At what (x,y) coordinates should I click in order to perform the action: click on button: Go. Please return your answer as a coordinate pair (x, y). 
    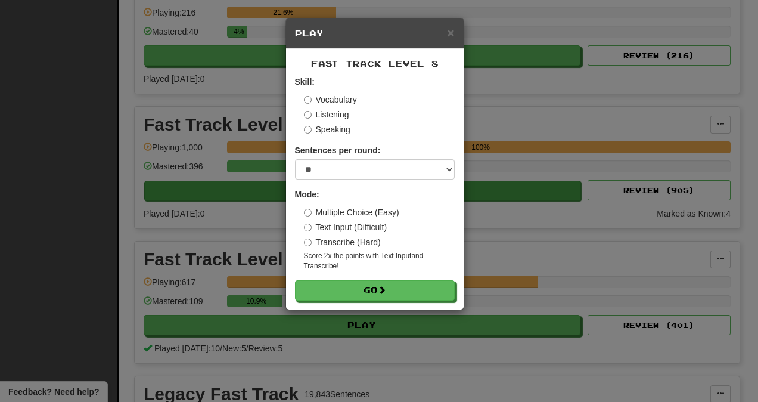
    Looking at the image, I should click on (375, 290).